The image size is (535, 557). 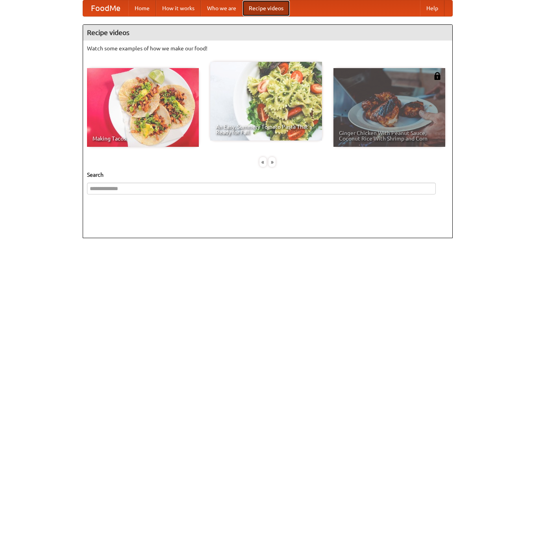 What do you see at coordinates (268, 175) in the screenshot?
I see `h5: Search` at bounding box center [268, 175].